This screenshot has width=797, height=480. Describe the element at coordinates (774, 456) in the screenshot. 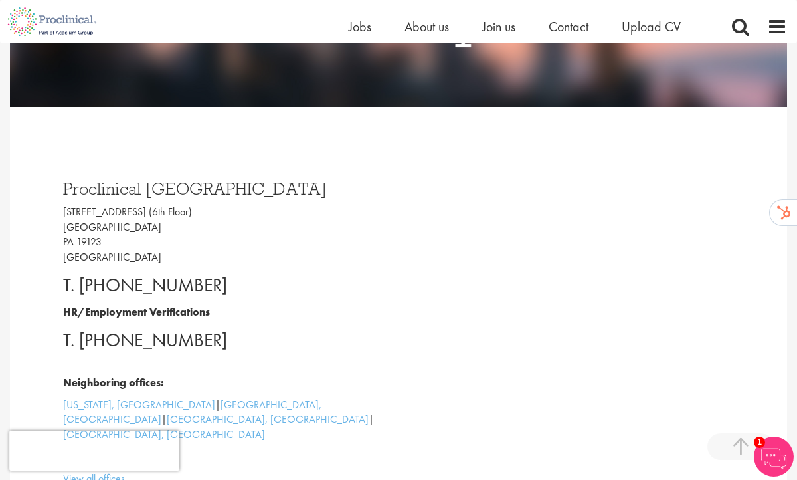

I see `img: Chatbot` at that location.